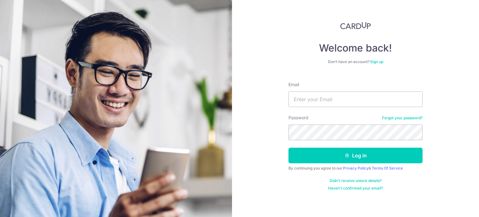  I want to click on h4: Welcome back!, so click(355, 48).